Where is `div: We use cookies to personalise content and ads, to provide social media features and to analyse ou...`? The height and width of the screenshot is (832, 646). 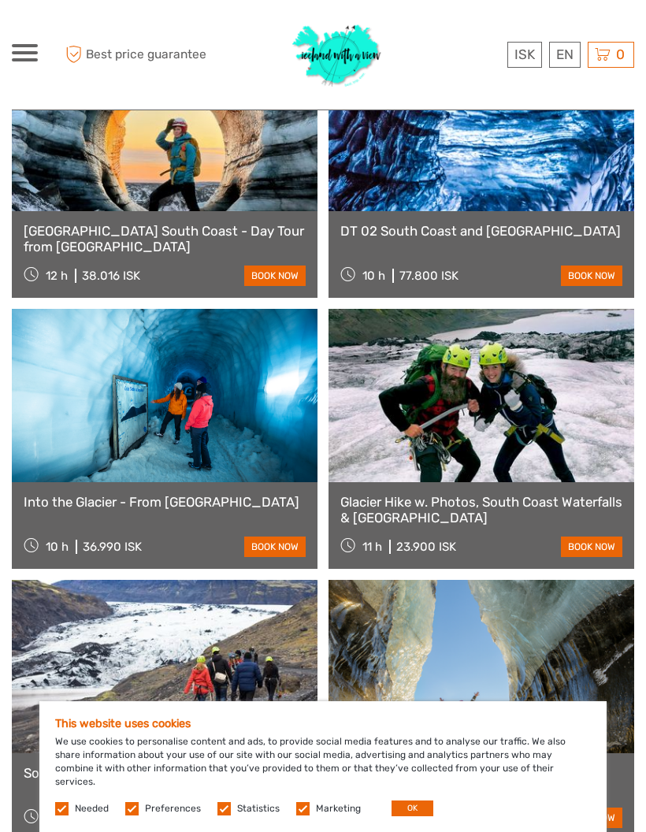 div: We use cookies to personalise content and ads, to provide social media features and to analyse ou... is located at coordinates (323, 767).